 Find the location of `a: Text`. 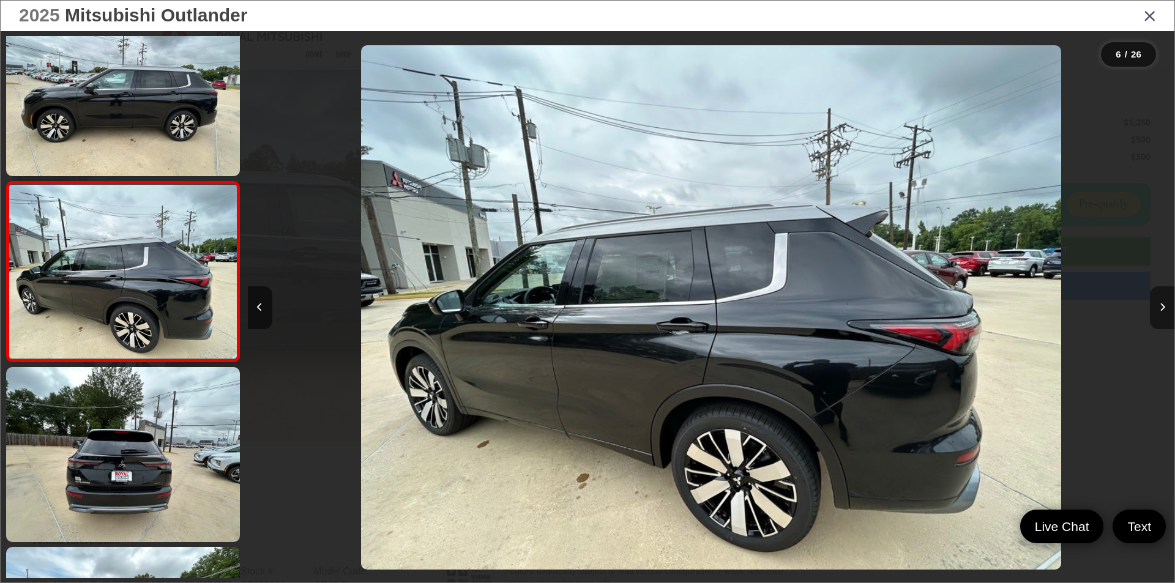

a: Text is located at coordinates (1139, 526).